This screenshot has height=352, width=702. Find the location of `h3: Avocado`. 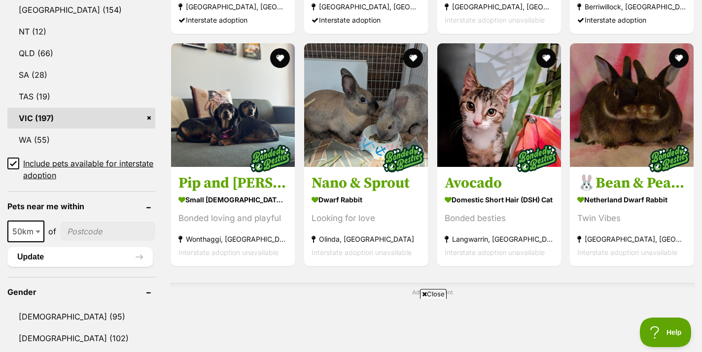

h3: Avocado is located at coordinates (499, 184).